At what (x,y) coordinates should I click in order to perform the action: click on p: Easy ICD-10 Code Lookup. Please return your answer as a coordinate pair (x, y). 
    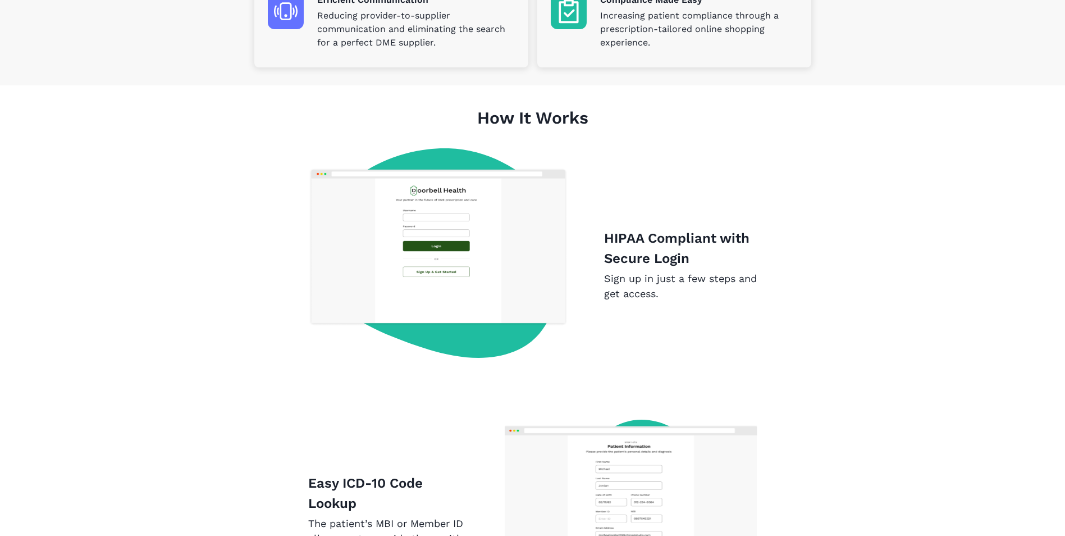
    Looking at the image, I should click on (389, 493).